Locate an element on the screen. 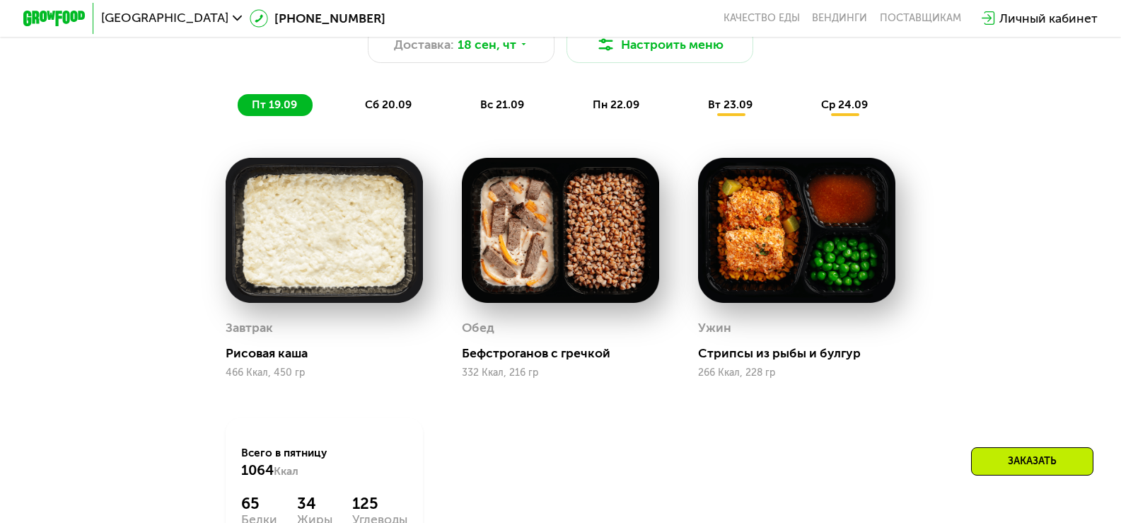  div: Бефстроганов с гречкой is located at coordinates (567, 353).